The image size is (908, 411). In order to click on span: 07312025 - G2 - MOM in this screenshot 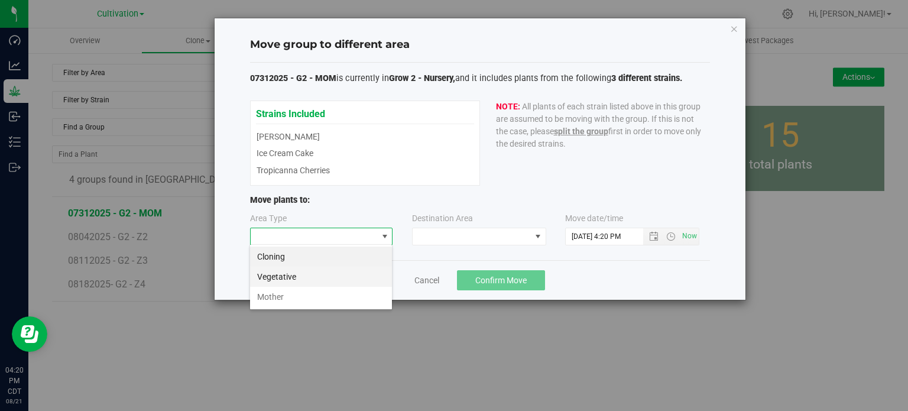, I will do `click(293, 78)`.